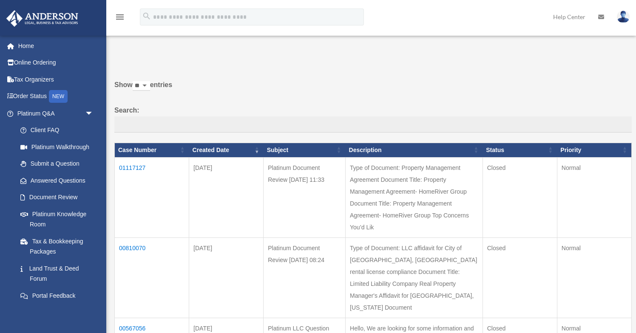  I want to click on a: Document Review, so click(57, 198).